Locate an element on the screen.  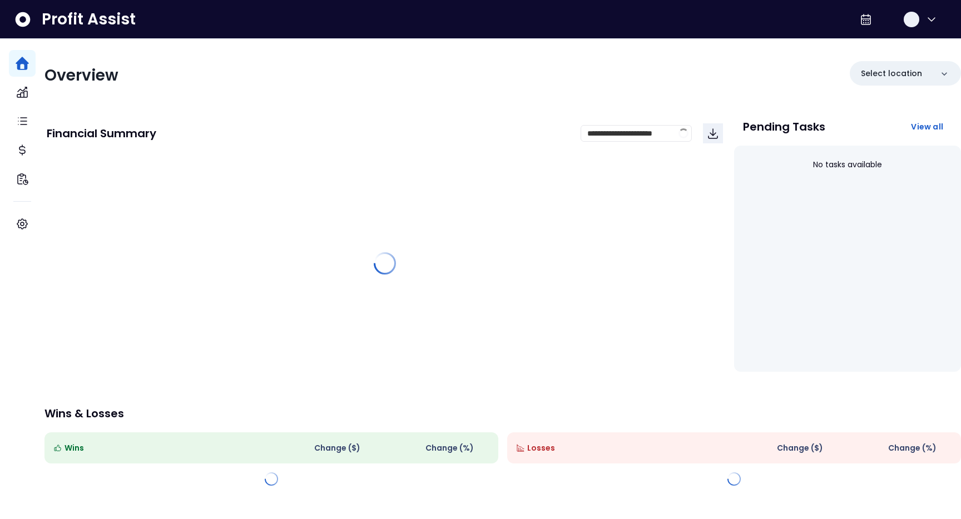
span: Overview is located at coordinates (81, 75).